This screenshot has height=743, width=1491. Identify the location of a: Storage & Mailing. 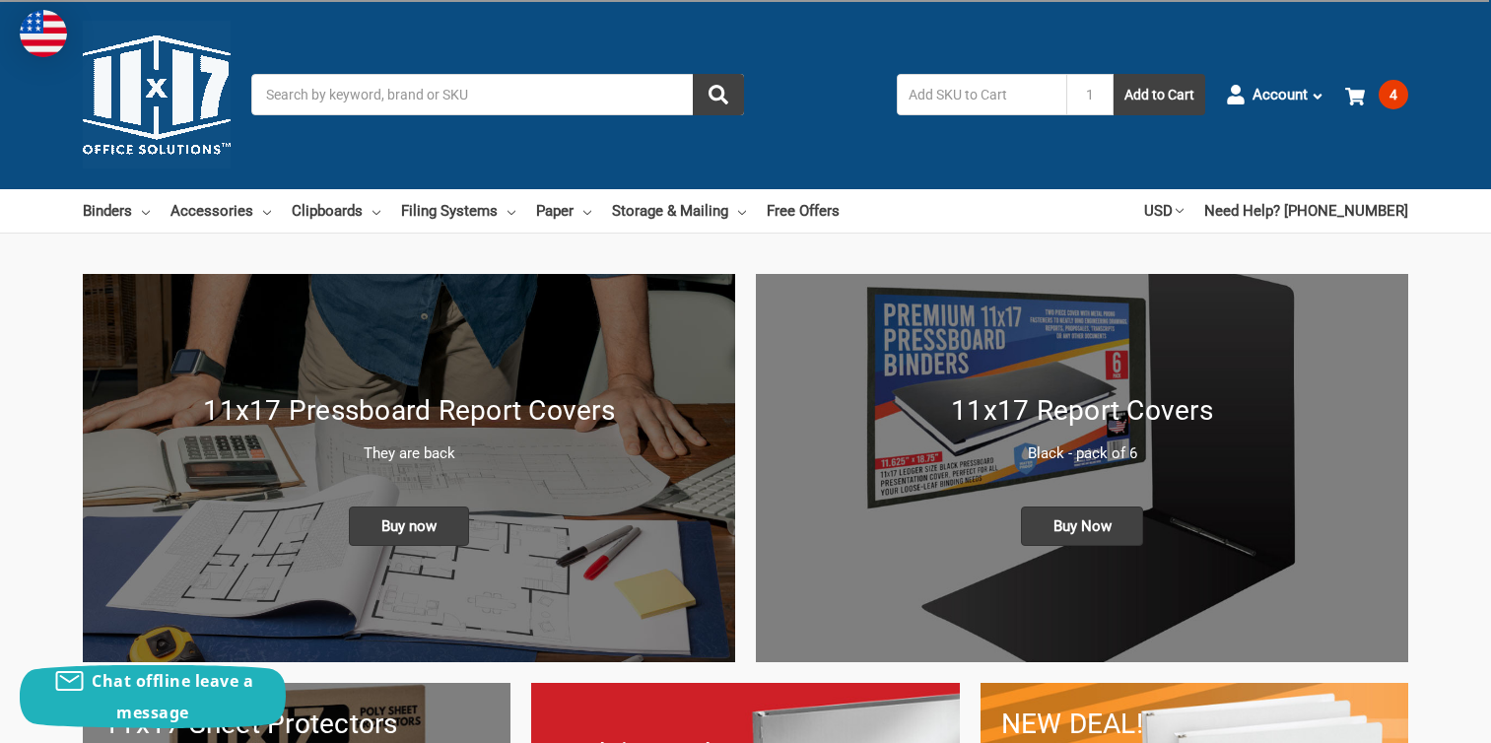
(679, 211).